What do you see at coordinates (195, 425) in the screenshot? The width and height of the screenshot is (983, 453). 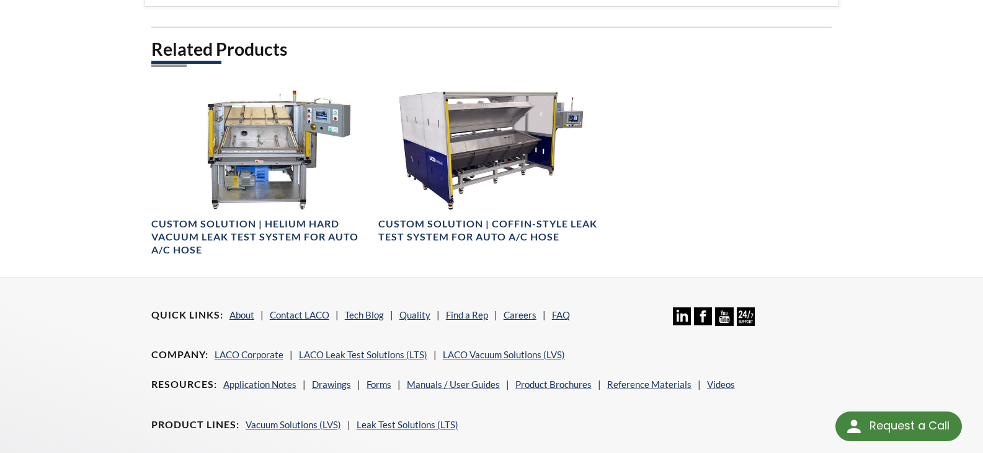 I see `h4: Product Lines` at bounding box center [195, 425].